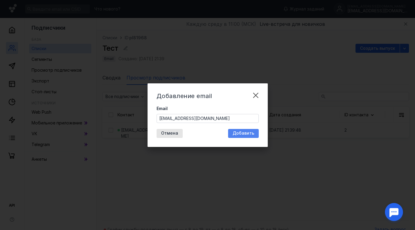  What do you see at coordinates (169, 133) in the screenshot?
I see `span: Отмена` at bounding box center [169, 133].